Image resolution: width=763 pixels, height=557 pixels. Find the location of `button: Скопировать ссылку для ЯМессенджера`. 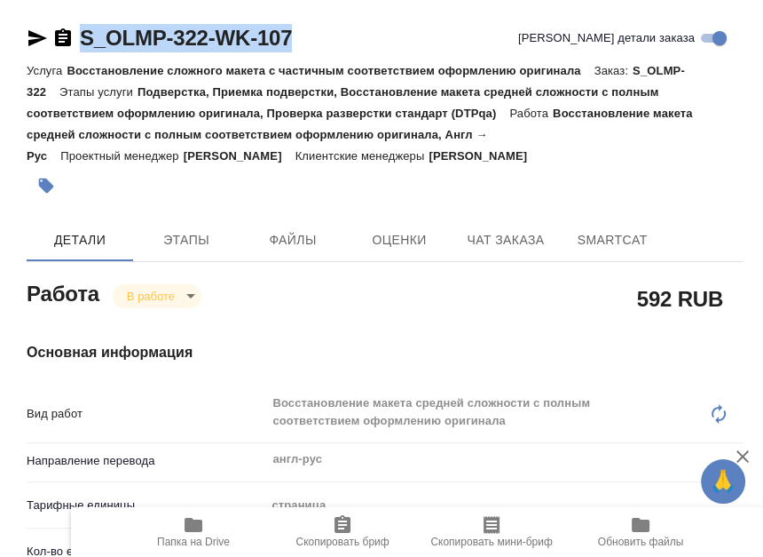

button: Скопировать ссылку для ЯМессенджера is located at coordinates (37, 38).